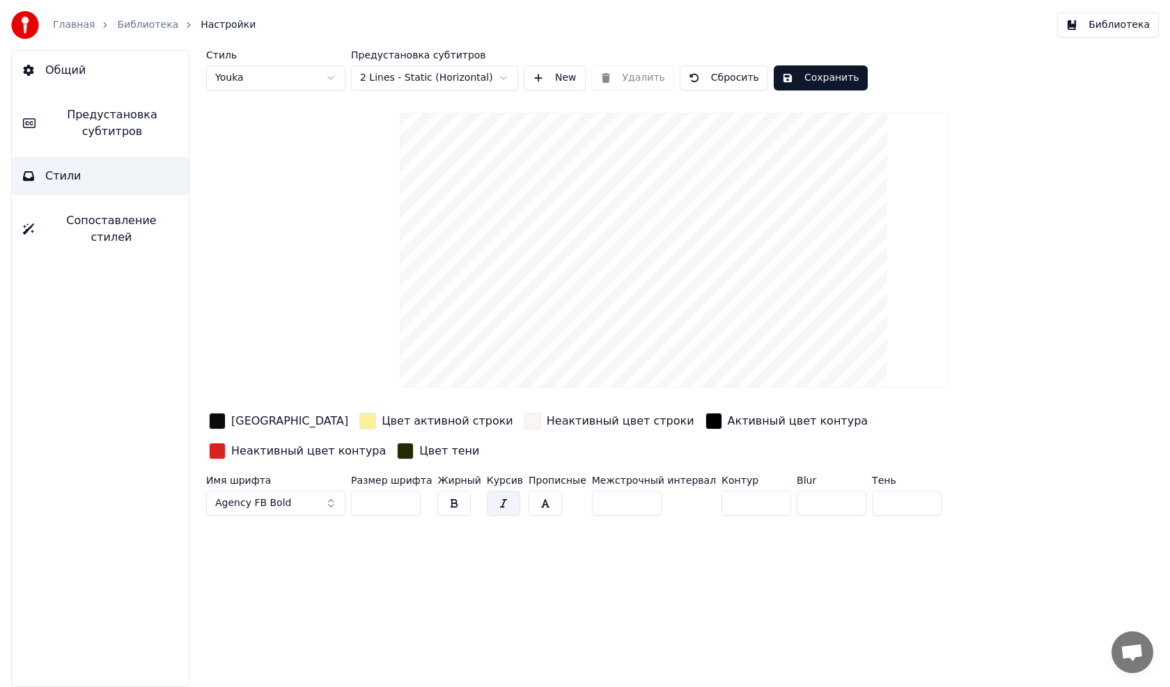 The image size is (1170, 687). I want to click on button: New, so click(554, 78).